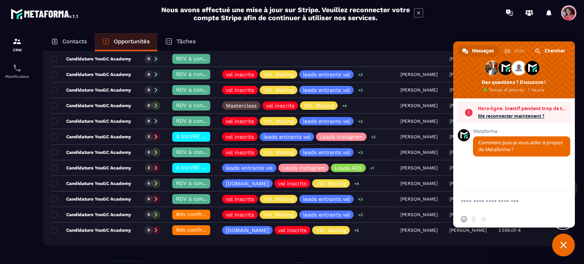 The height and width of the screenshot is (264, 584). What do you see at coordinates (563, 245) in the screenshot?
I see `div: Fermer le chat` at bounding box center [563, 245].